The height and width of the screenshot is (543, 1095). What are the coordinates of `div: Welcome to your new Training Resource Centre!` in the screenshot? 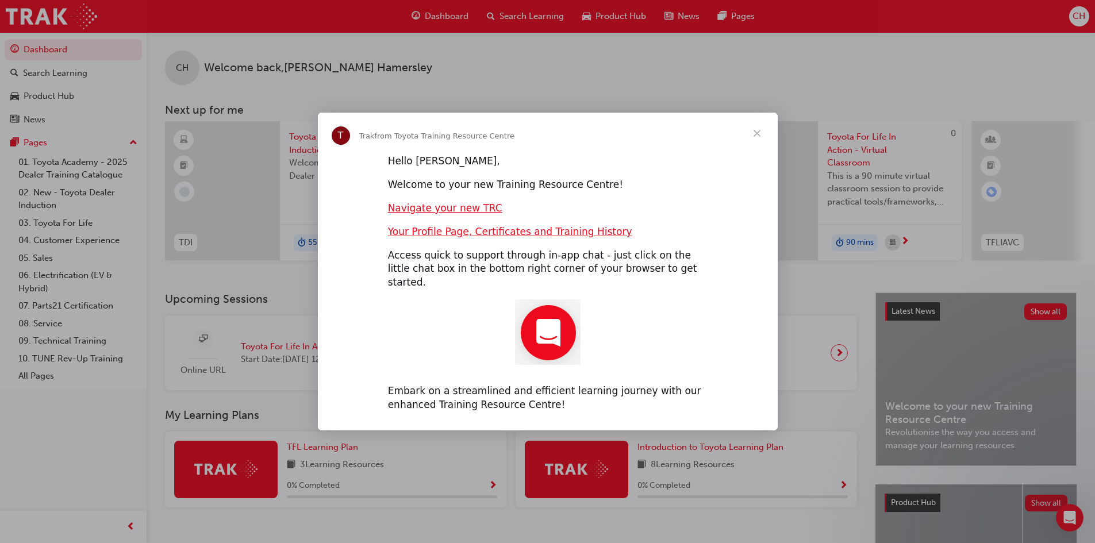 It's located at (548, 185).